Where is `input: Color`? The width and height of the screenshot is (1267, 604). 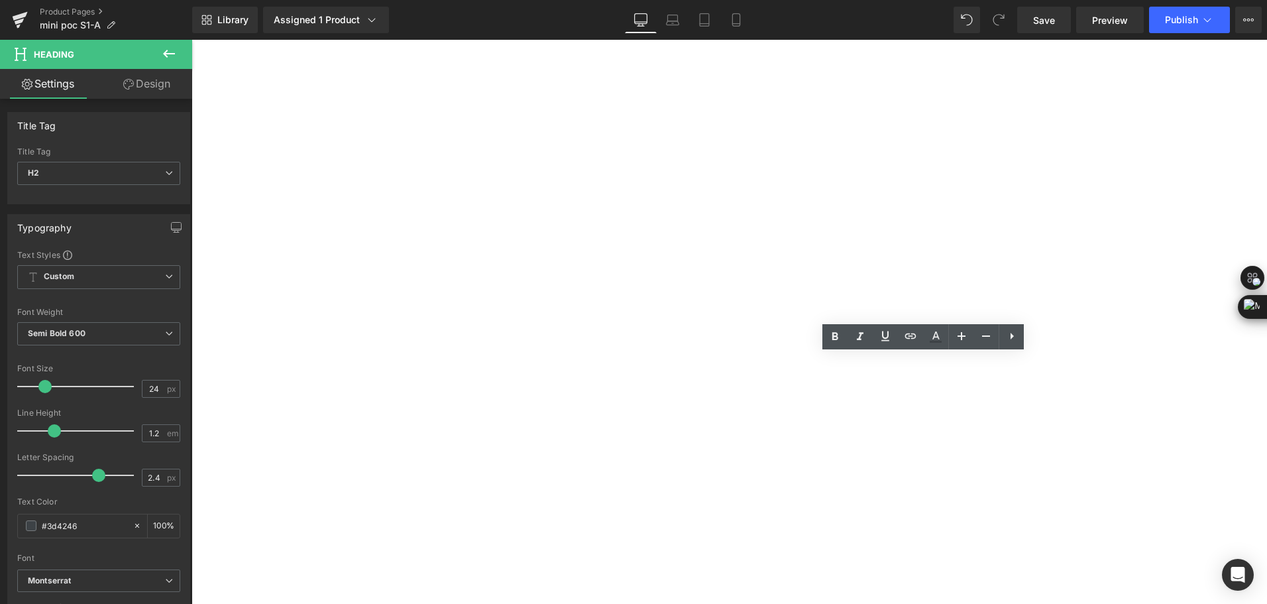
input: Color is located at coordinates (84, 526).